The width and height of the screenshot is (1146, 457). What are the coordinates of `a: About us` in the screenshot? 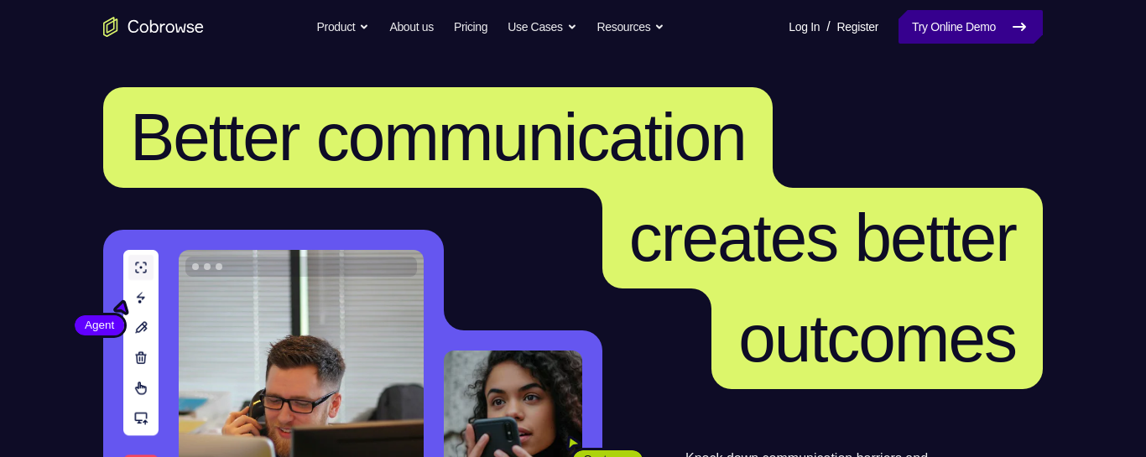 It's located at (411, 27).